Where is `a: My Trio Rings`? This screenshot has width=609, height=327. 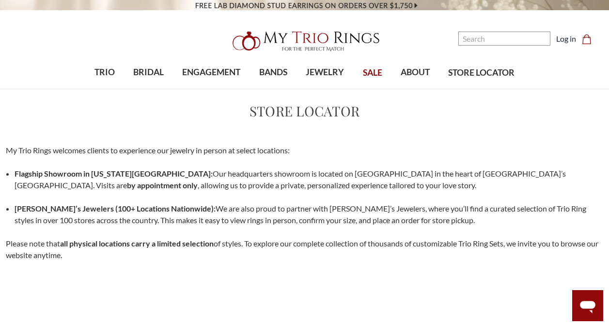 a: My Trio Rings is located at coordinates (305, 41).